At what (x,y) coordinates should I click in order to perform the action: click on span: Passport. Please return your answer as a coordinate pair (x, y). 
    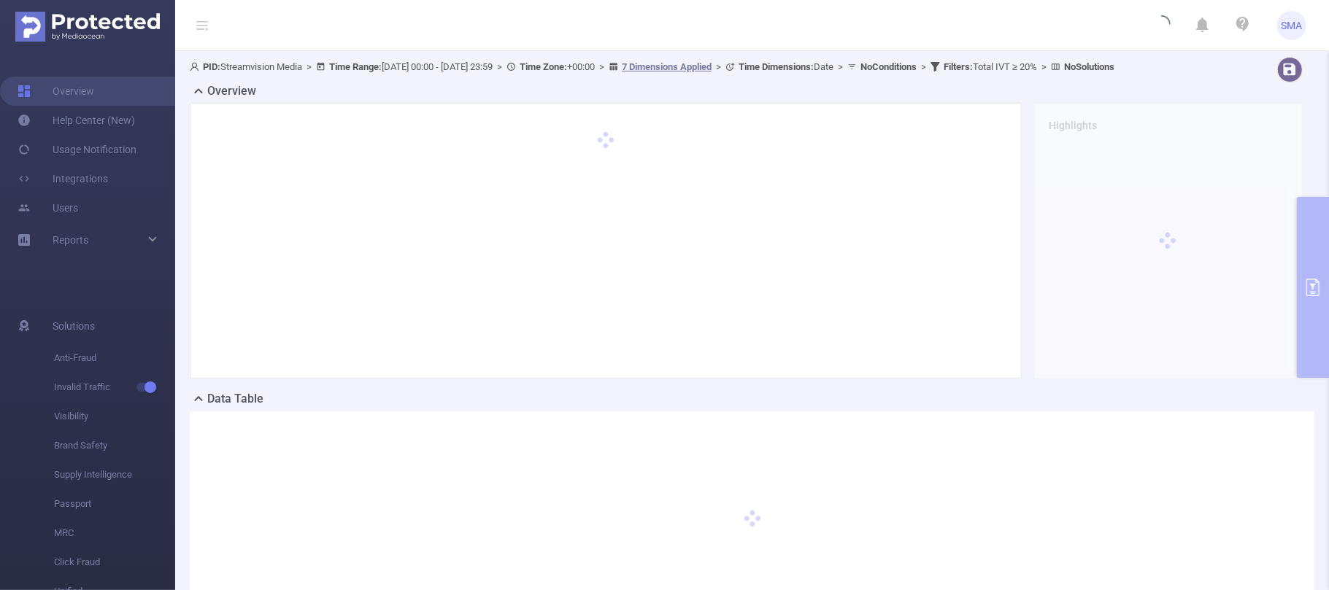
    Looking at the image, I should click on (115, 504).